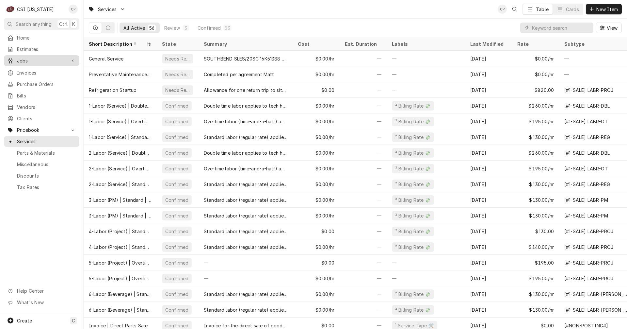 This screenshot has width=627, height=329. Describe the element at coordinates (573, 9) in the screenshot. I see `div: Cards` at that location.